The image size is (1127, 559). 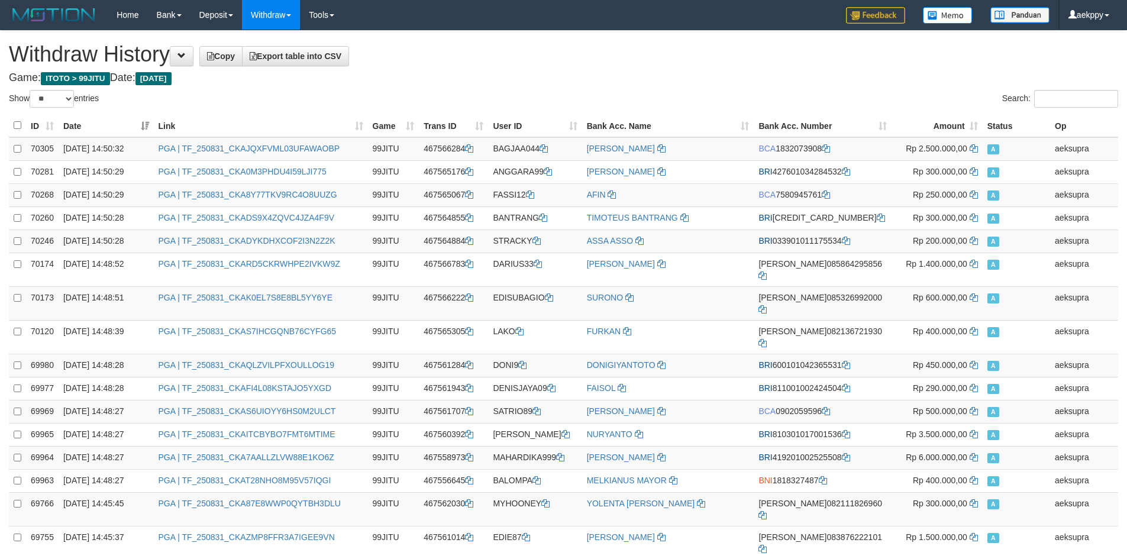 I want to click on td: 467566222, so click(x=453, y=303).